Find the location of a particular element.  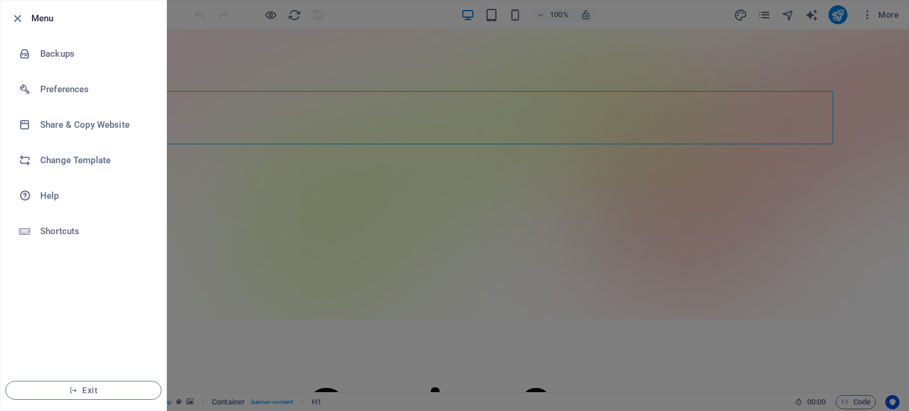

a: Help is located at coordinates (83, 196).